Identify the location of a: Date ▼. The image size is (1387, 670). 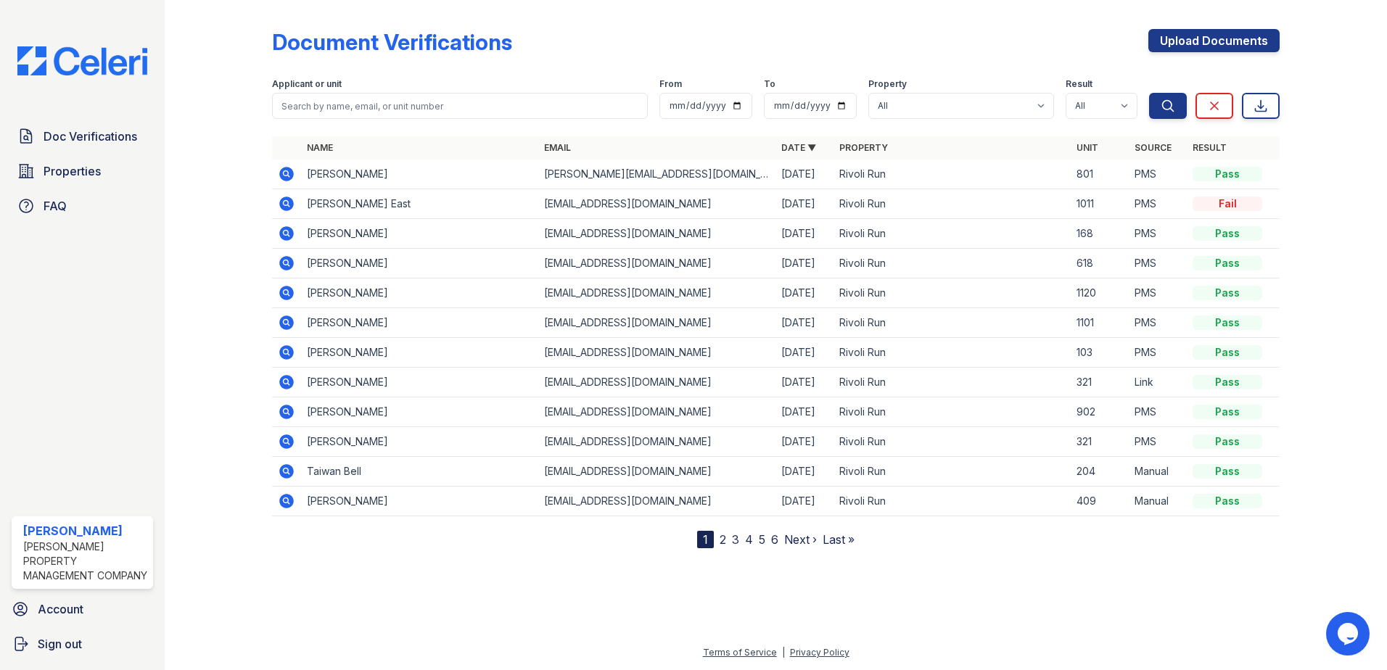
(798, 147).